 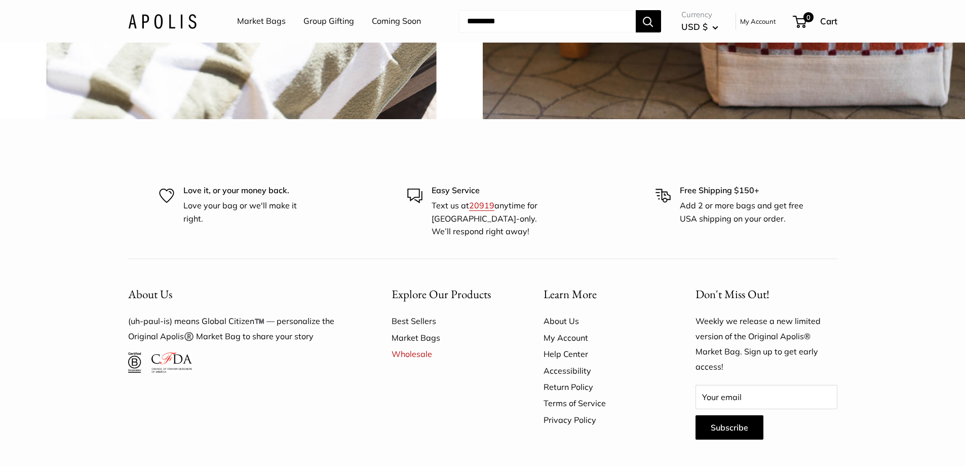 What do you see at coordinates (450, 294) in the screenshot?
I see `button: Explore Our Products` at bounding box center [450, 294].